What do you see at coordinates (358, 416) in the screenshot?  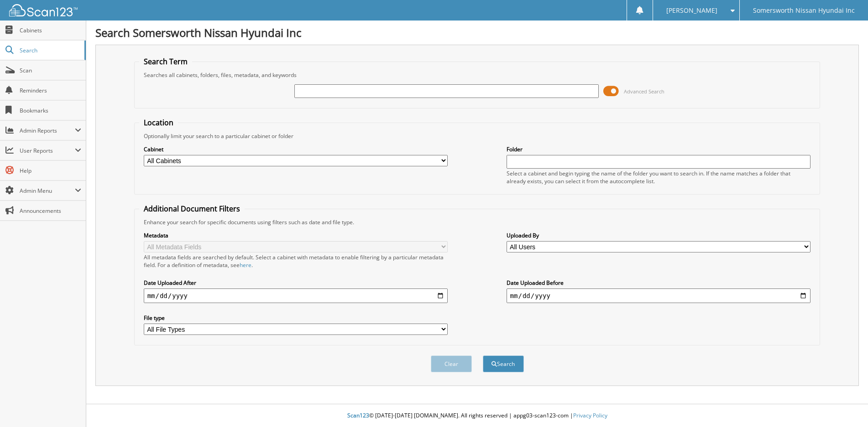 I see `span: Scan123` at bounding box center [358, 416].